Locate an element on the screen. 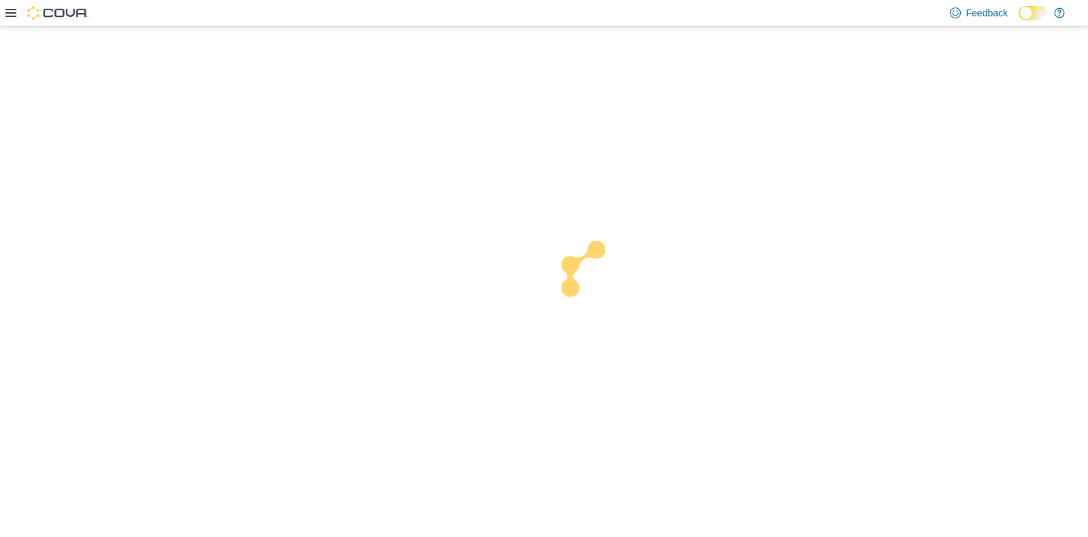  span: Dark Mode is located at coordinates (1019, 20).